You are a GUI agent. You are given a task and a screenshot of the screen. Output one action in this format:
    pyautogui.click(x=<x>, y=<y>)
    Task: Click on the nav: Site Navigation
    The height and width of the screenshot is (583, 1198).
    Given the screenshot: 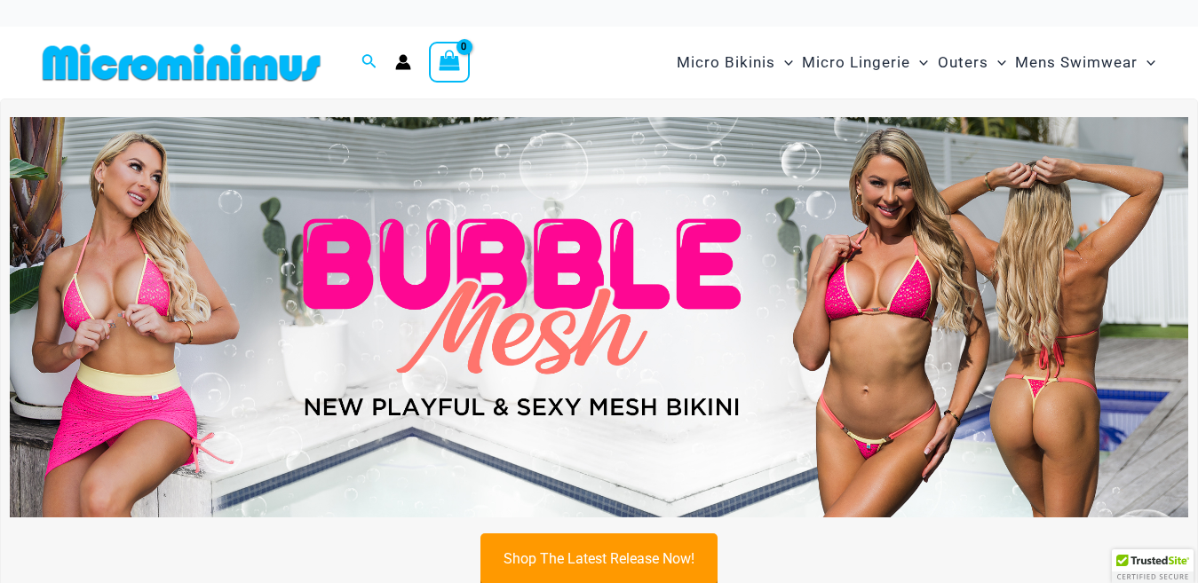 What is the action you would take?
    pyautogui.click(x=915, y=62)
    